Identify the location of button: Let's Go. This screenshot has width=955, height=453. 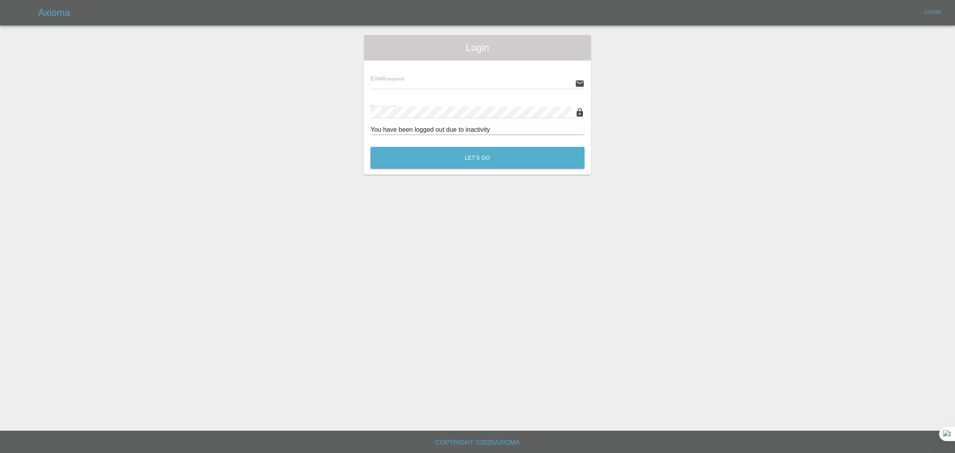
(477, 158).